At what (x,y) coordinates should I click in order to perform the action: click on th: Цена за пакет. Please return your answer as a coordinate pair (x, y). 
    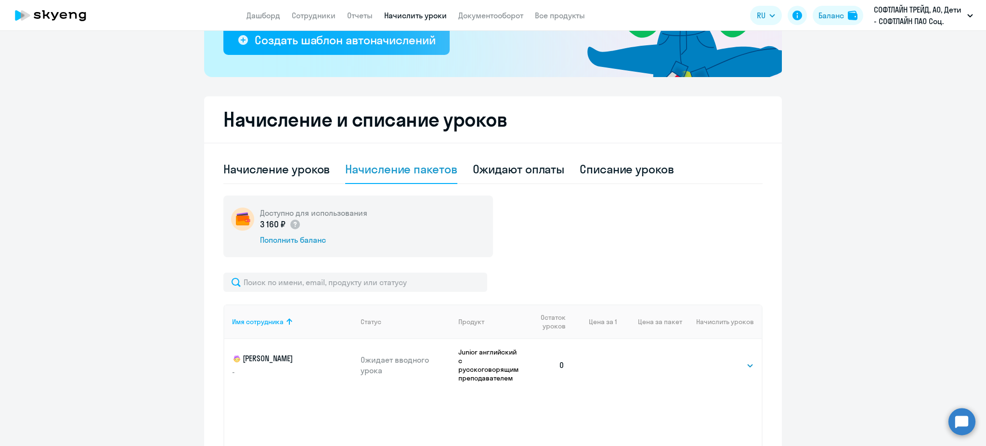
    Looking at the image, I should click on (650, 322).